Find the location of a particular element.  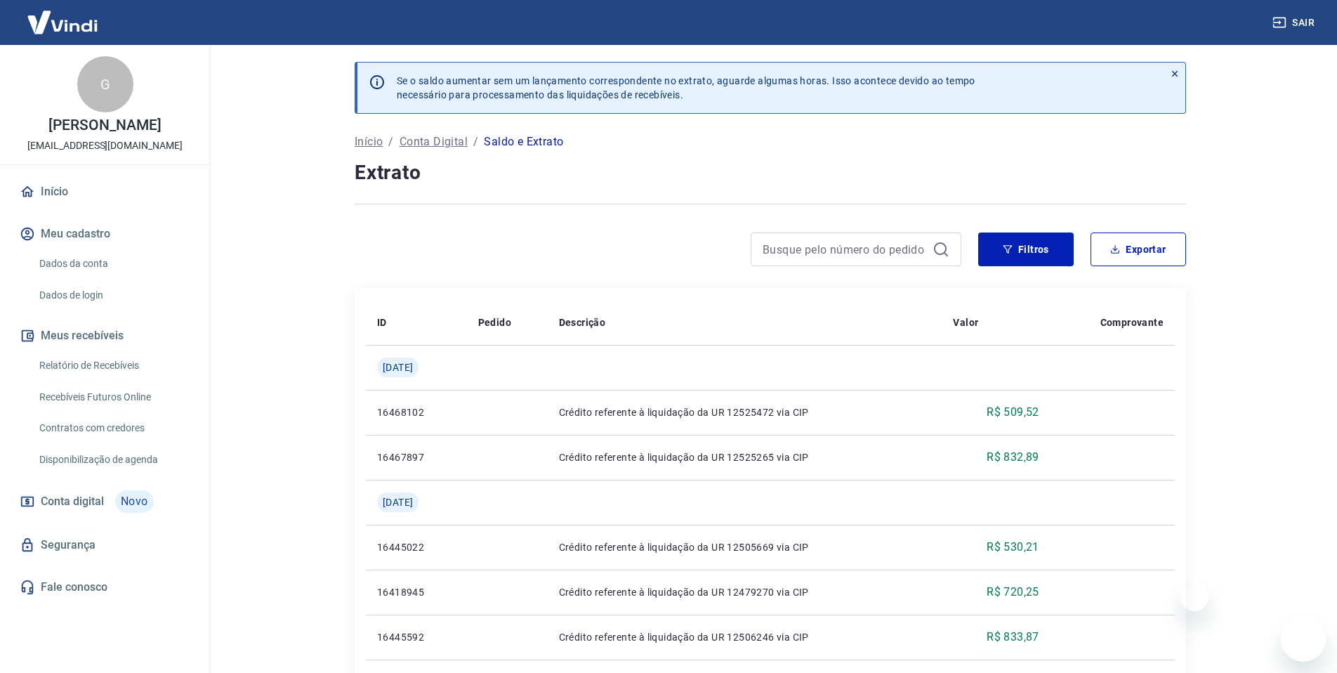

p: Se o saldo aumentar sem um lançamento correspondente no extrato, aguarde algumas horas. Isso acon... is located at coordinates (686, 88).